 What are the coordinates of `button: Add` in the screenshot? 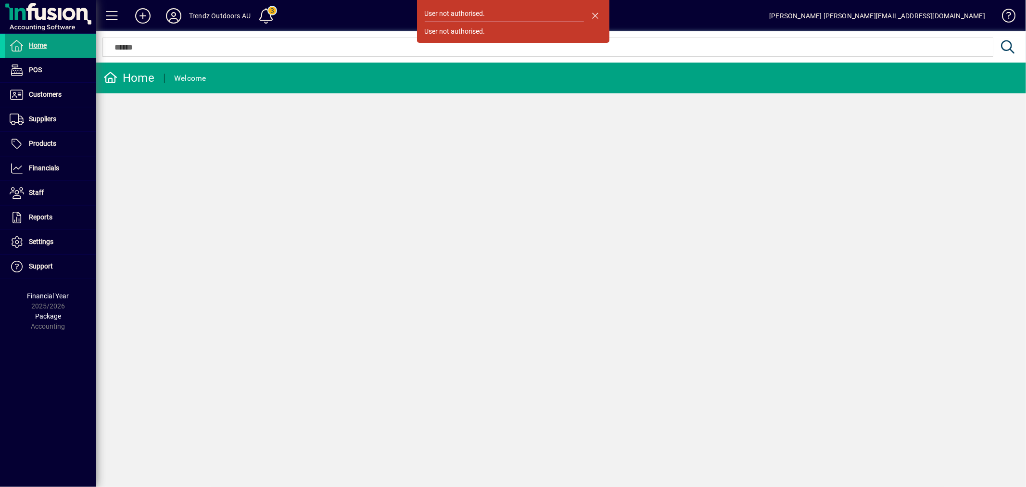 It's located at (143, 16).